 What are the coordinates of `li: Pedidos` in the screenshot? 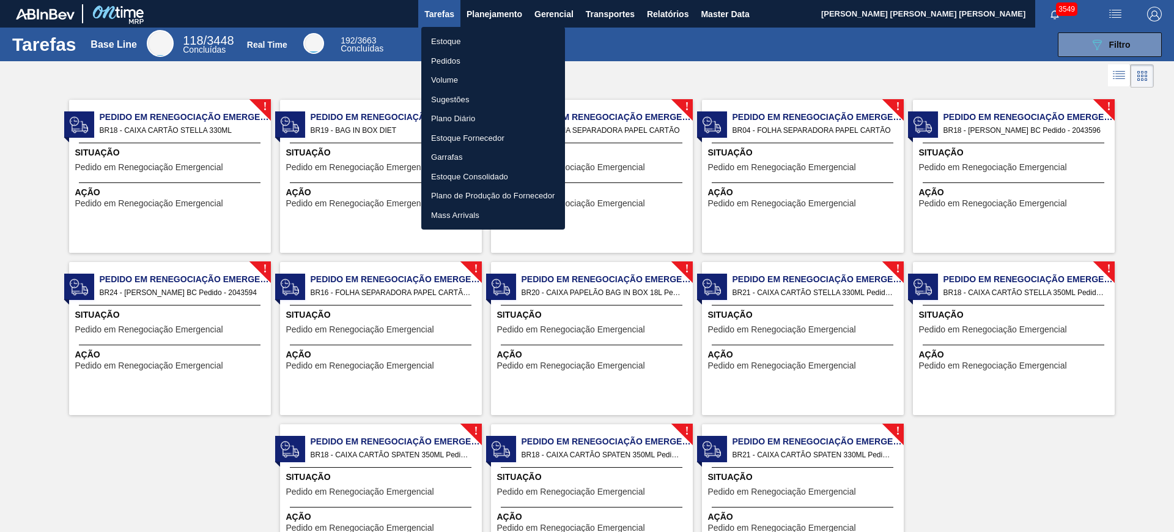 It's located at (493, 61).